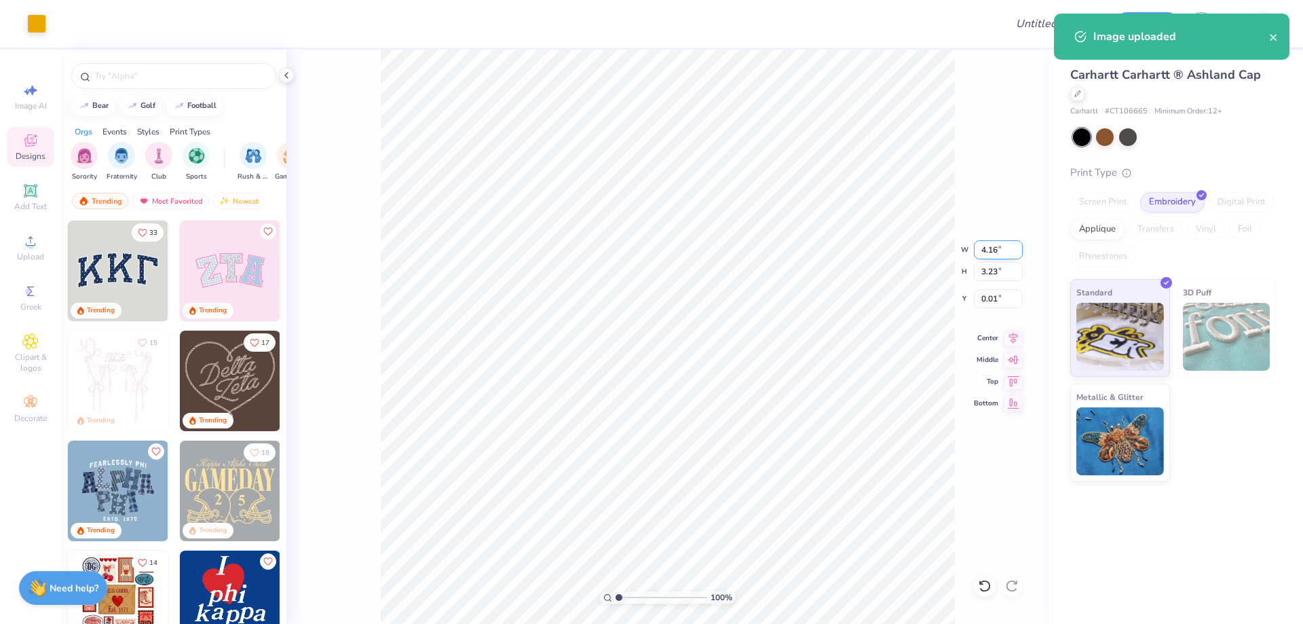 Image resolution: width=1303 pixels, height=624 pixels. I want to click on div: Orgs, so click(83, 132).